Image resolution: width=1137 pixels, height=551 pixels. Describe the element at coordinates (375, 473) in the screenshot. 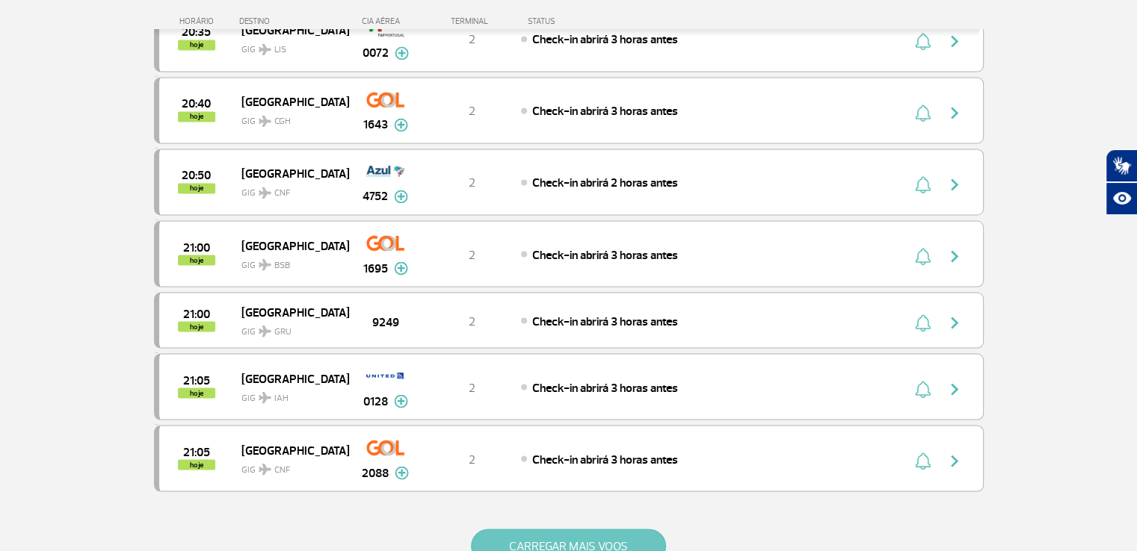

I see `span: 2088` at that location.